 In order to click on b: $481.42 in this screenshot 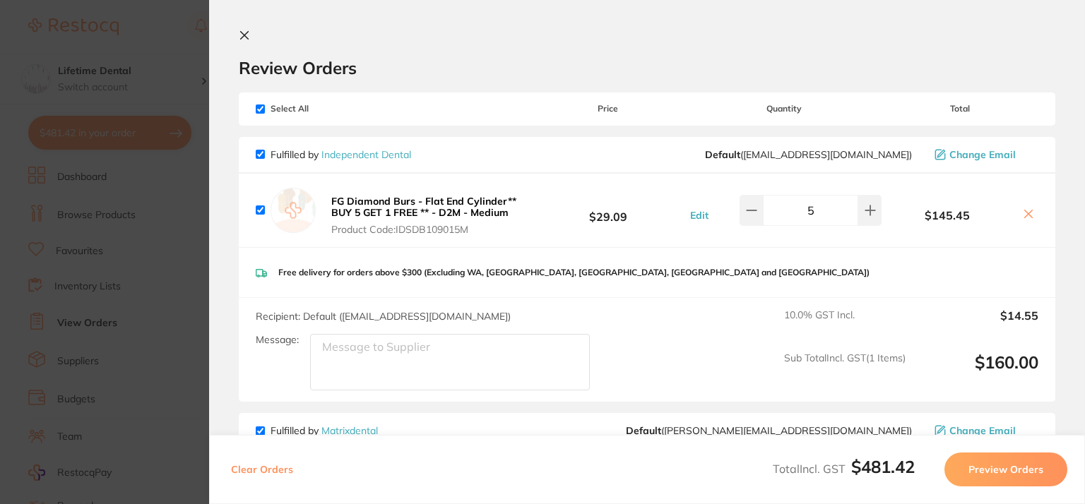, I will do `click(883, 467)`.